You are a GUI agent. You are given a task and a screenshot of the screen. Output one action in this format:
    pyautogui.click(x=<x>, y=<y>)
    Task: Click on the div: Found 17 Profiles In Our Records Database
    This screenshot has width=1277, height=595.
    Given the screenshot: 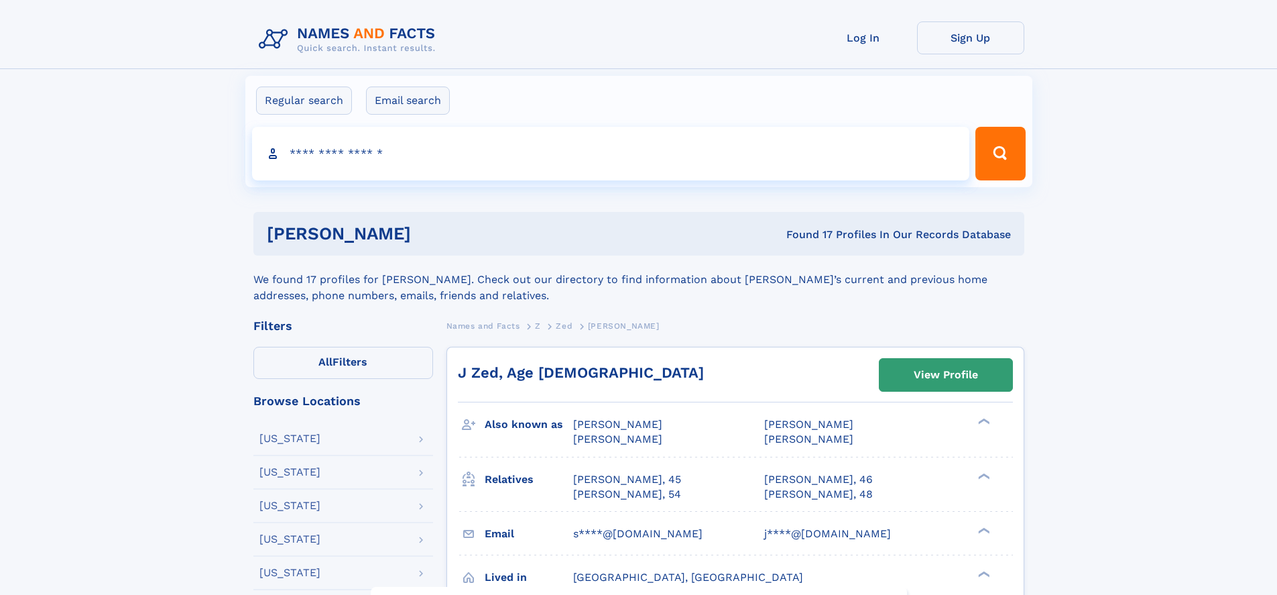 What is the action you would take?
    pyautogui.click(x=805, y=235)
    